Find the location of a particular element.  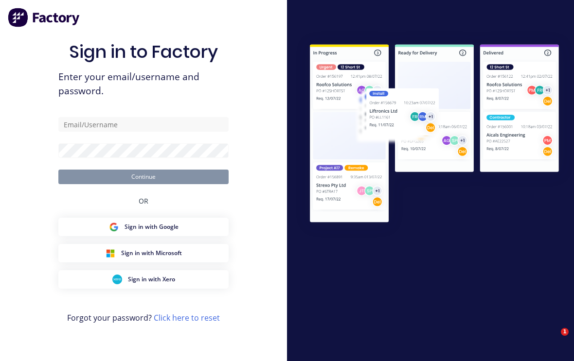

img: Sign in is located at coordinates (434, 135).